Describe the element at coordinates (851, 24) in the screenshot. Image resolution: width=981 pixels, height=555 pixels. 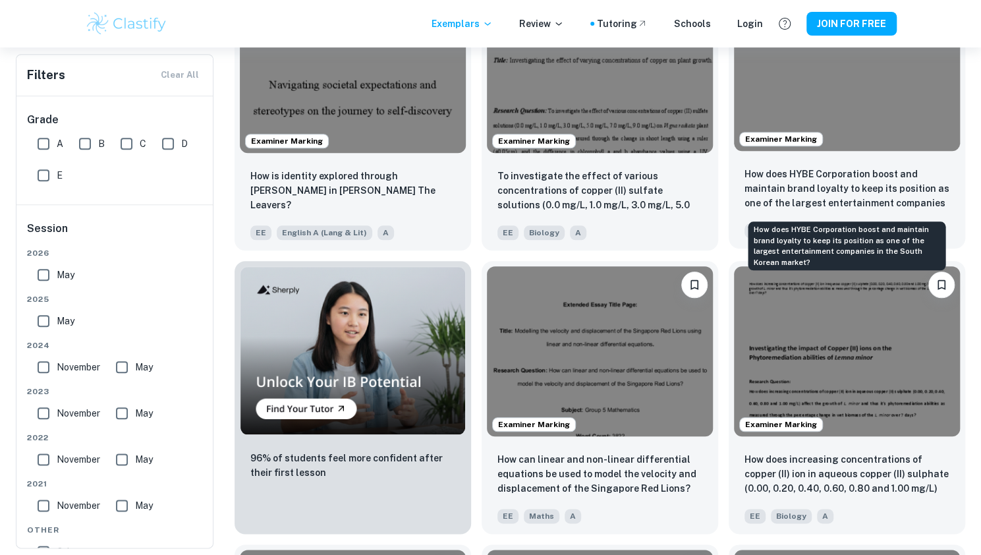
I see `button: JOIN FOR FREE` at that location.